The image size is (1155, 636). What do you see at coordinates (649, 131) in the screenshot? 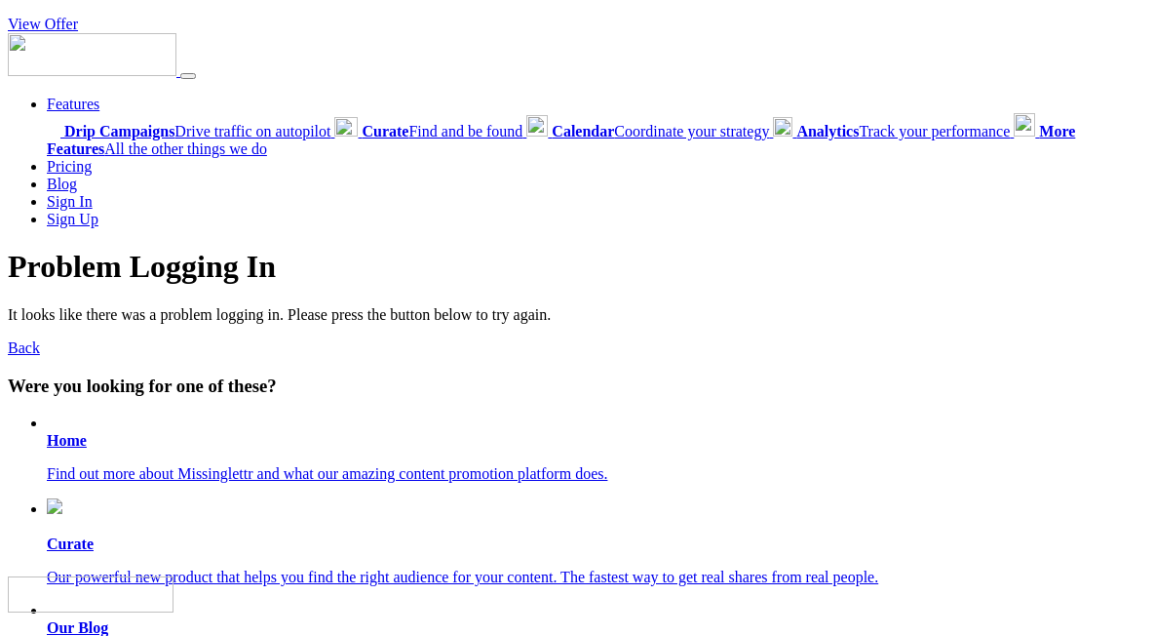
I see `a: CalendarCoordinate your strategy` at bounding box center [649, 131].